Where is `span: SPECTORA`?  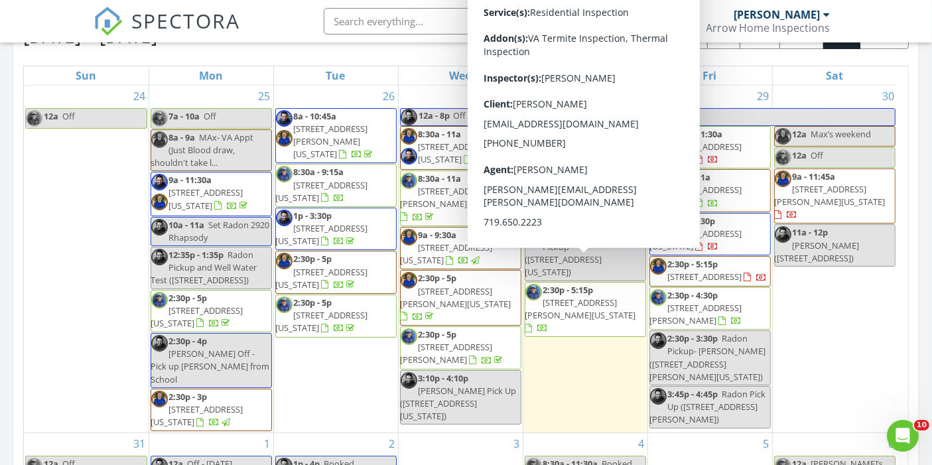 span: SPECTORA is located at coordinates (186, 21).